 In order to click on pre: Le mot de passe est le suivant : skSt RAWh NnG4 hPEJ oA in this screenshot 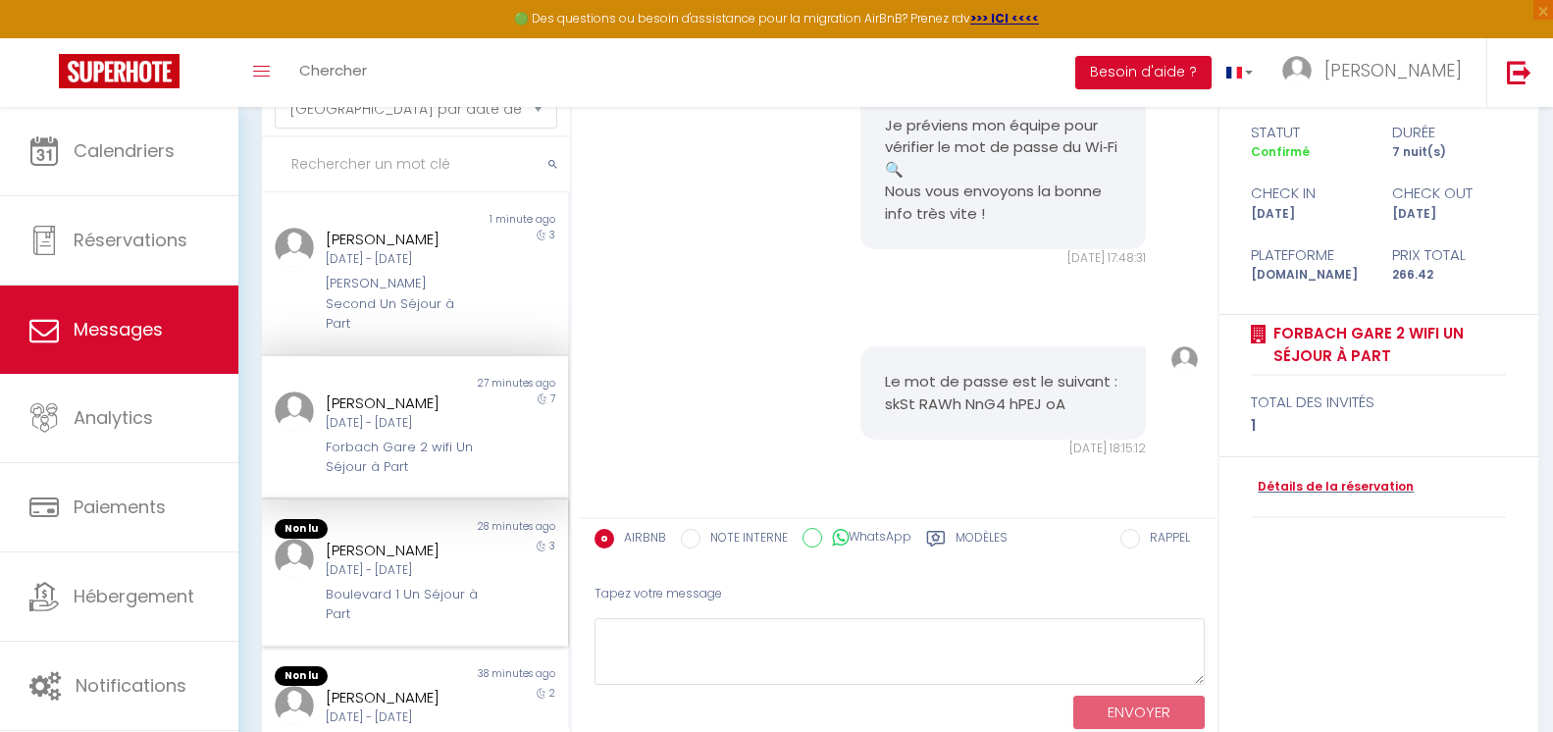, I will do `click(1003, 392)`.